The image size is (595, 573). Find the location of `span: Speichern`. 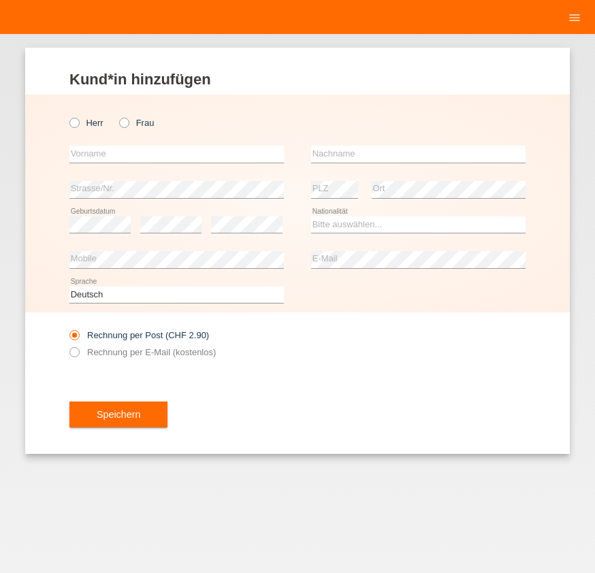

span: Speichern is located at coordinates (118, 414).